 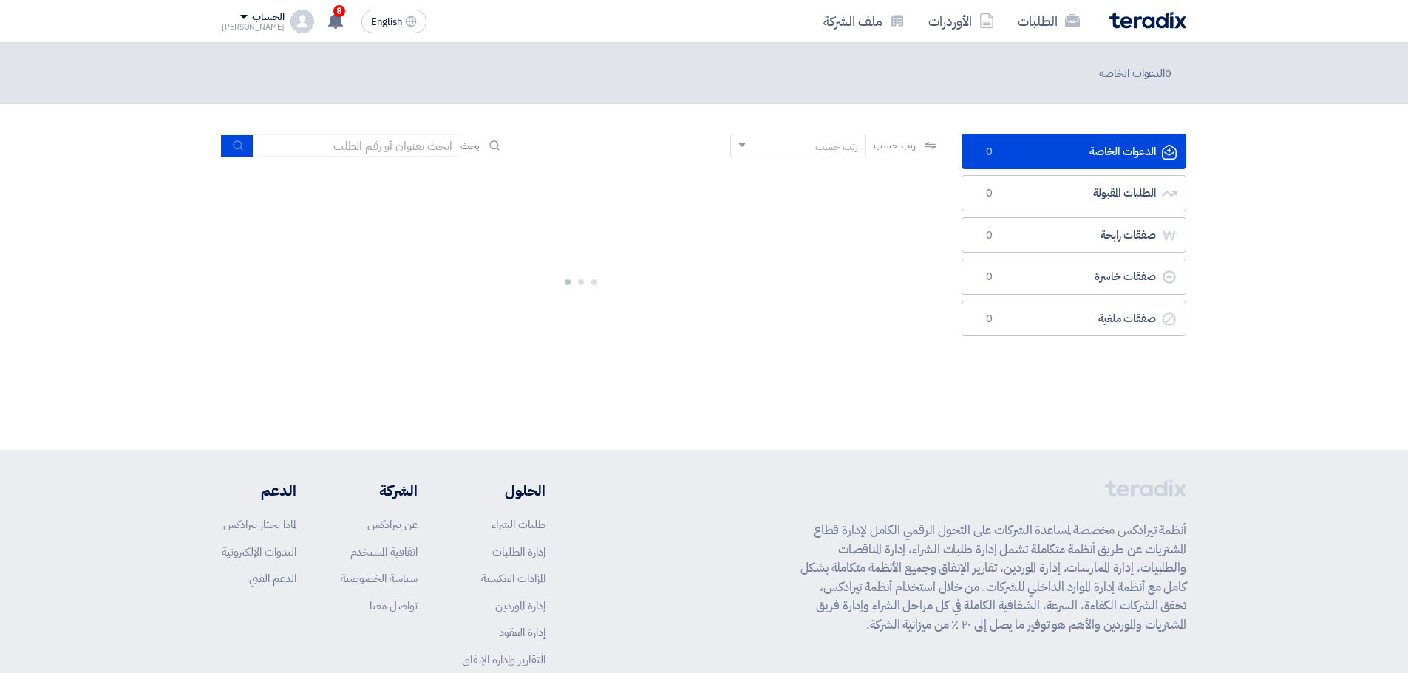 What do you see at coordinates (384, 552) in the screenshot?
I see `a: اتفاقية المستخدم` at bounding box center [384, 552].